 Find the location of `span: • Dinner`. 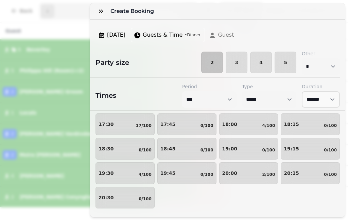

span: • Dinner is located at coordinates (192, 35).